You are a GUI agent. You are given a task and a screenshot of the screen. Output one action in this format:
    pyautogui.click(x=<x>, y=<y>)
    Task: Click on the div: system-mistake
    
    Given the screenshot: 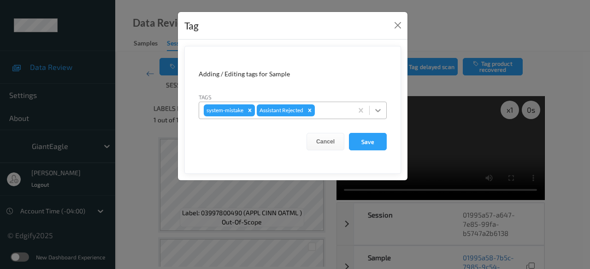 What is the action you would take?
    pyautogui.click(x=224, y=111)
    